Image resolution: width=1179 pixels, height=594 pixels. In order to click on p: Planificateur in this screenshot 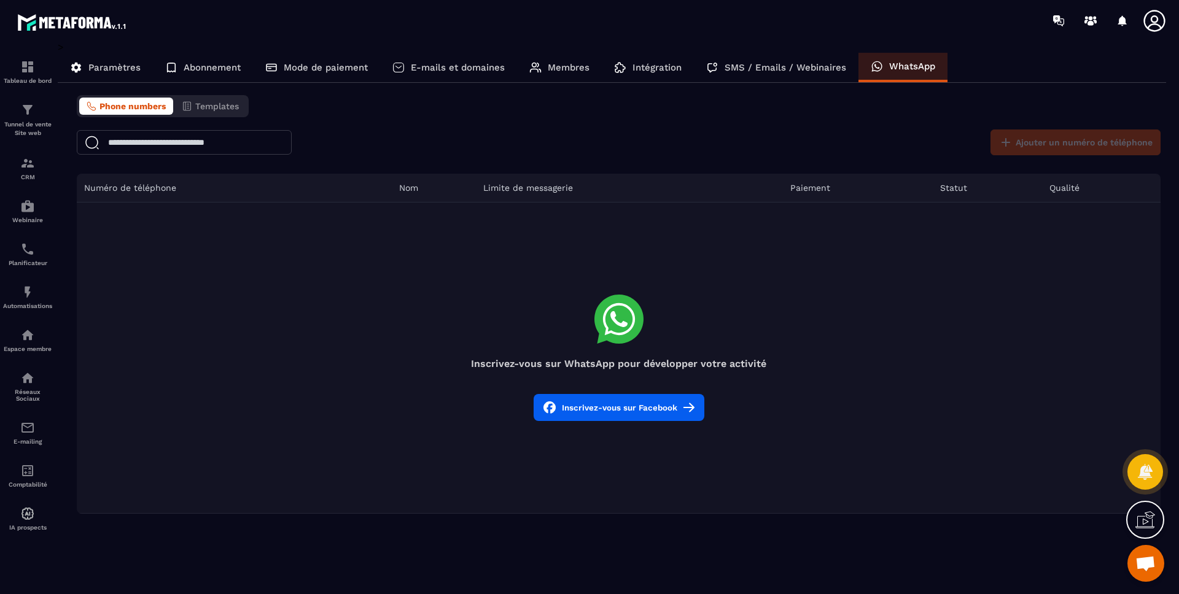, I will do `click(28, 263)`.